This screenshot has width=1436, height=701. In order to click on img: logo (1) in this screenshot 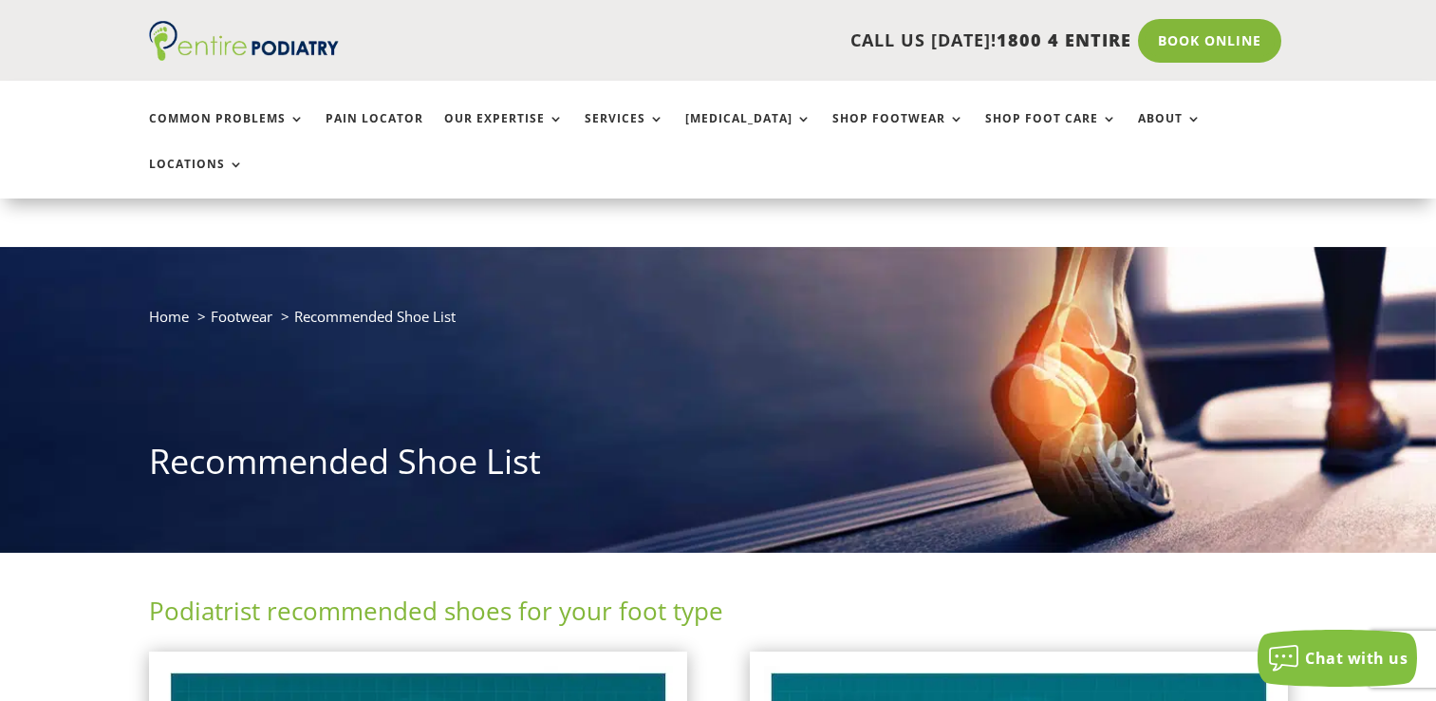, I will do `click(244, 41)`.